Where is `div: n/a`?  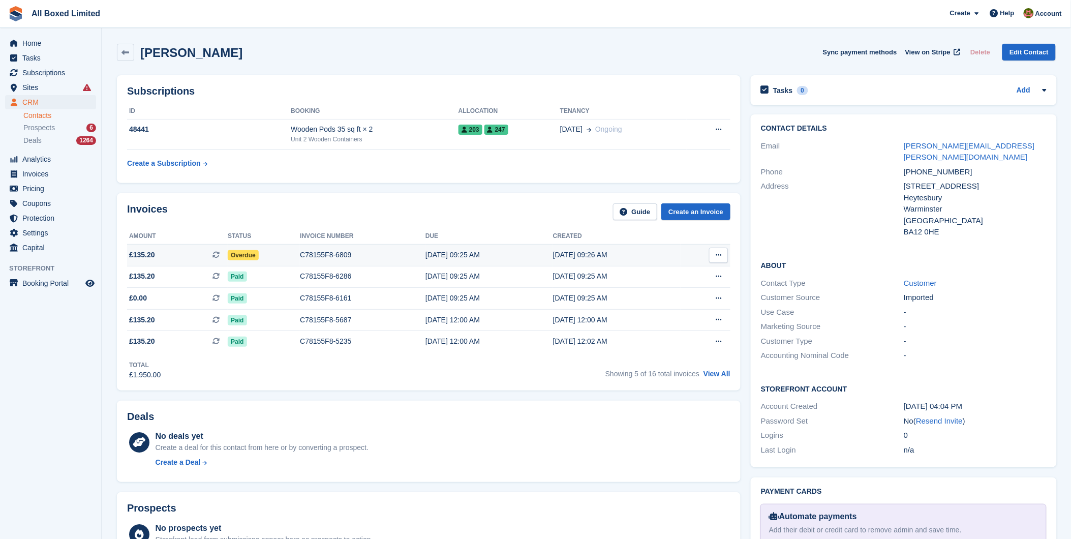
div: n/a is located at coordinates (975, 450).